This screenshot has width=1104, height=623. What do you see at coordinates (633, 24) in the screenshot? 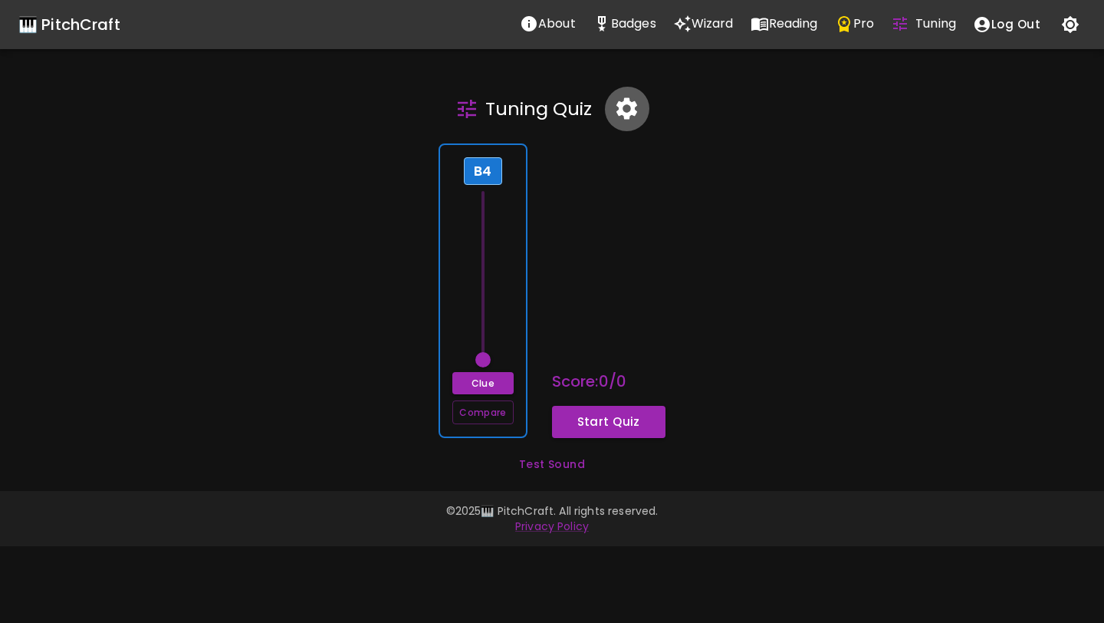
I see `p: Badges` at bounding box center [633, 24].